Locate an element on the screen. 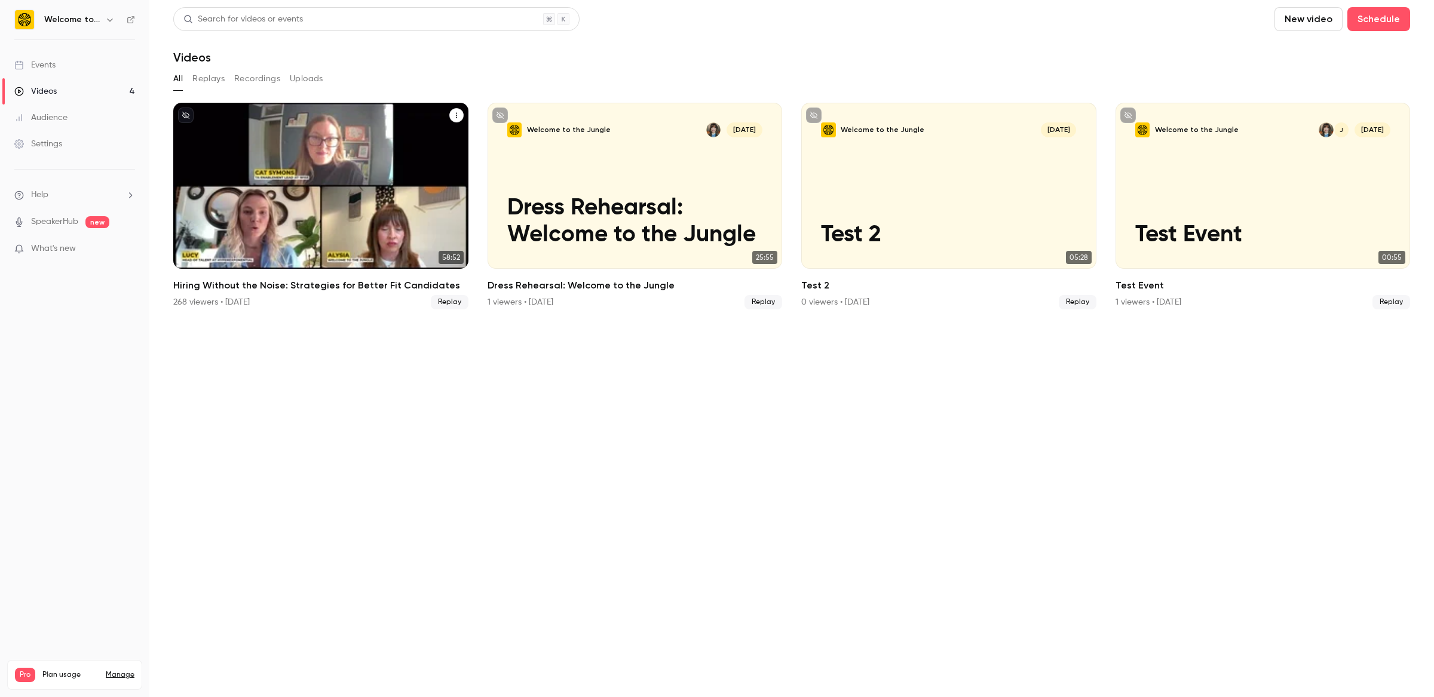  span: 05:28 is located at coordinates (1078, 257).